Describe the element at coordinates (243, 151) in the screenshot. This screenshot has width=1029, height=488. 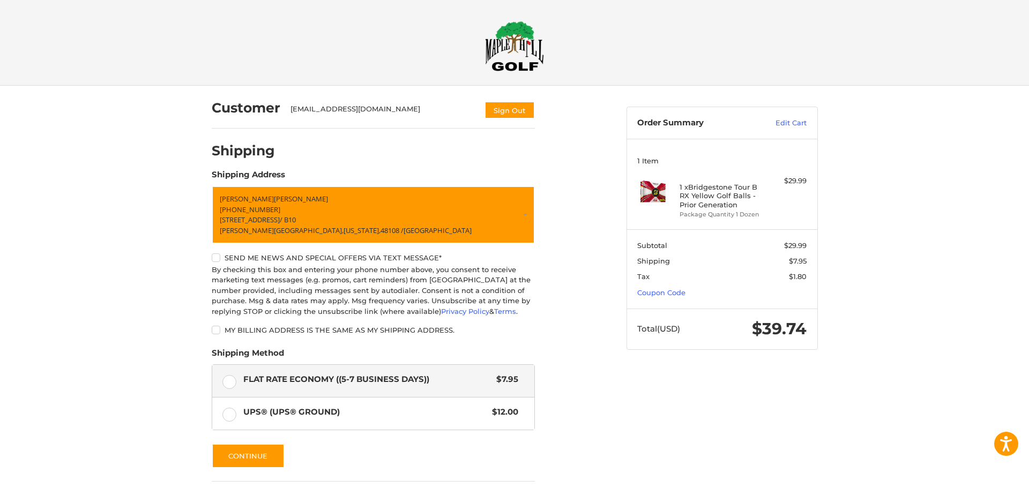
I see `h2: Shipping` at that location.